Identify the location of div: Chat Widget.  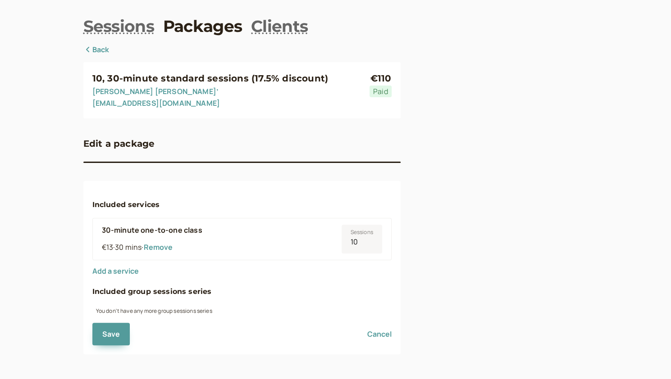
(648, 358).